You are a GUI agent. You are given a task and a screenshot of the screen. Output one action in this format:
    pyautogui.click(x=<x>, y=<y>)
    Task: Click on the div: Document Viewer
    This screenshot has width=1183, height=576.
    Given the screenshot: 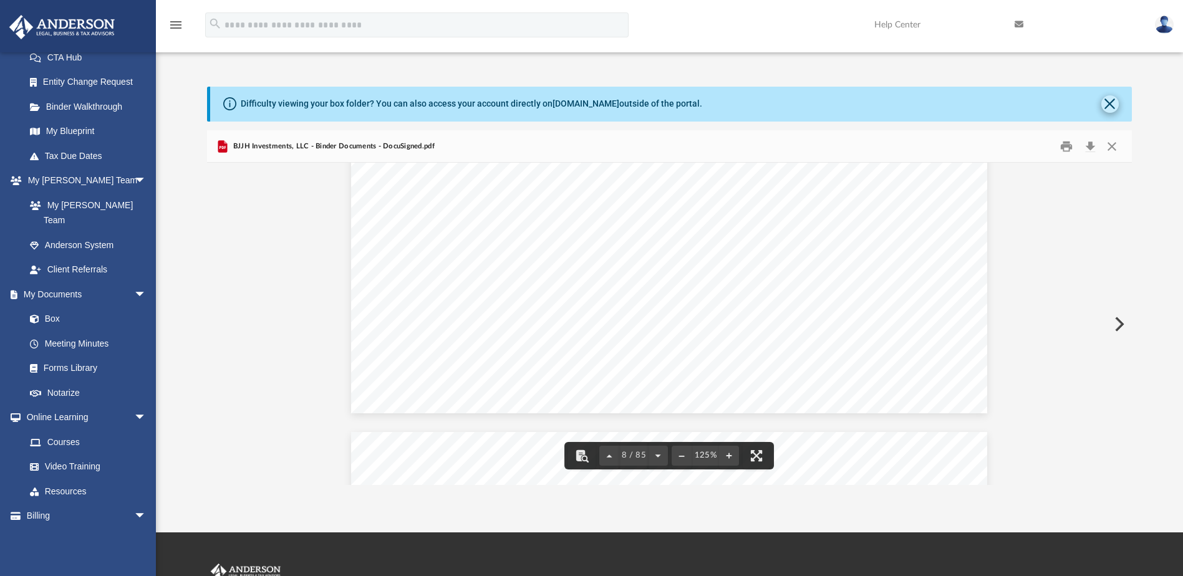 What is the action you would take?
    pyautogui.click(x=669, y=324)
    